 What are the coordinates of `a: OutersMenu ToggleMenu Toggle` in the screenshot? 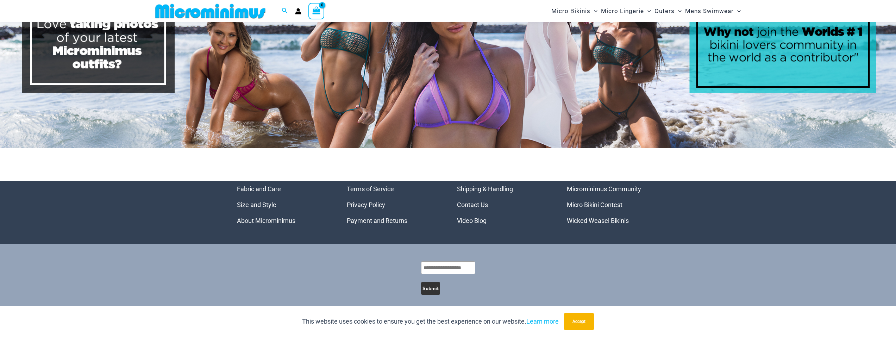 It's located at (668, 11).